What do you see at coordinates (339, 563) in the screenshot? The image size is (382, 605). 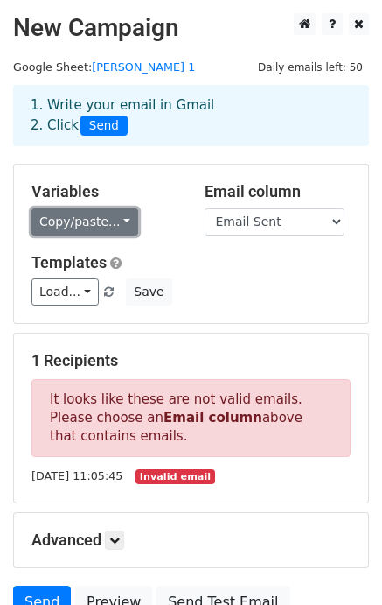 I see `div: Widget de chat` at bounding box center [339, 563].